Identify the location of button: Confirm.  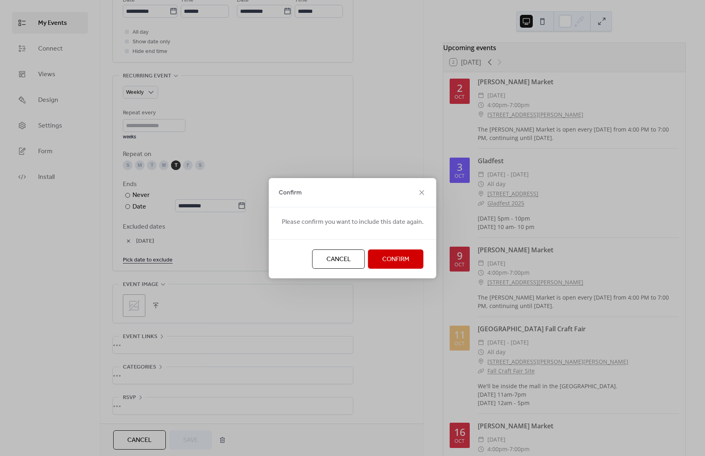
(396, 259).